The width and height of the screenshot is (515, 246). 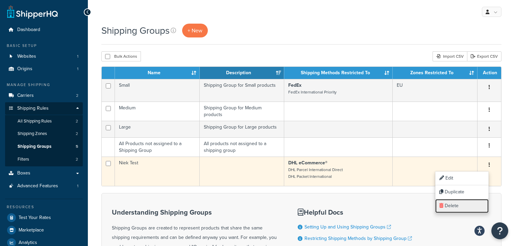 What do you see at coordinates (196, 212) in the screenshot?
I see `h3: Understanding Shipping Groups` at bounding box center [196, 212].